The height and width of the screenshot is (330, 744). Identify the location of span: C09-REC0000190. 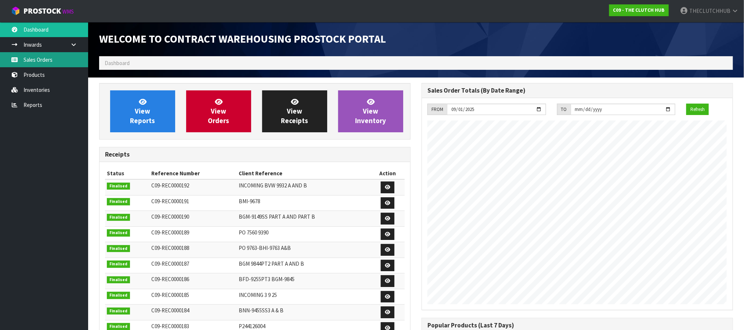
(170, 216).